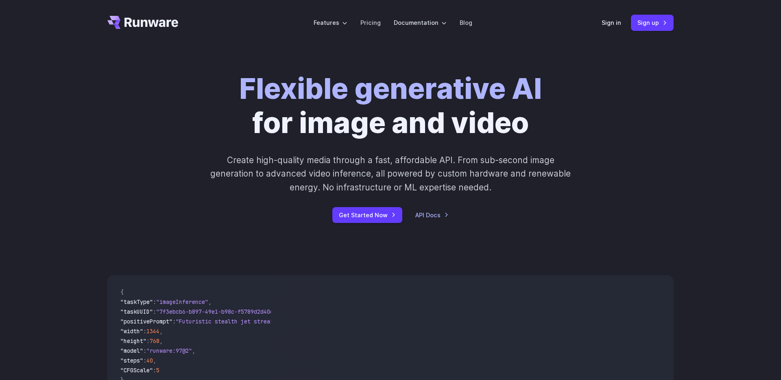 The image size is (781, 380). What do you see at coordinates (143, 22) in the screenshot?
I see `a: Go to /` at bounding box center [143, 22].